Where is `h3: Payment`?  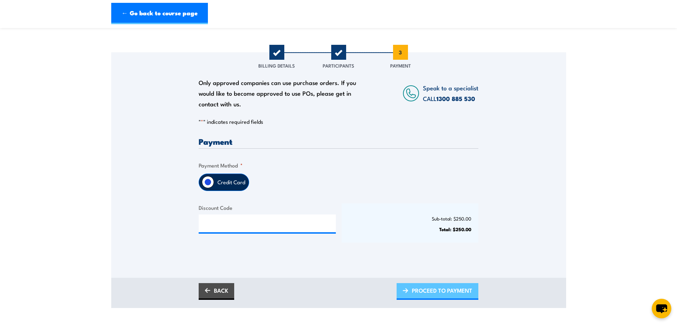
h3: Payment is located at coordinates (338, 141).